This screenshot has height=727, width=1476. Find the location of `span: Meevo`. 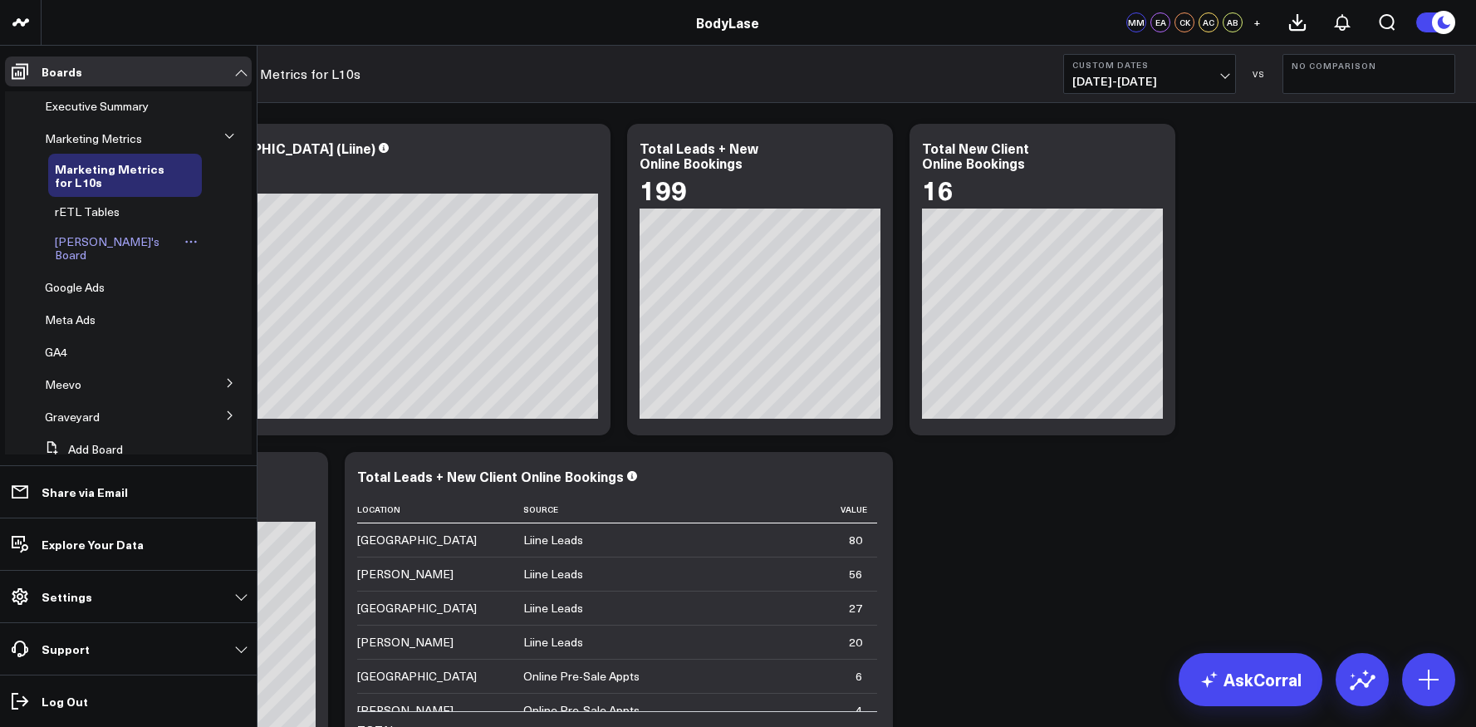

span: Meevo is located at coordinates (63, 384).